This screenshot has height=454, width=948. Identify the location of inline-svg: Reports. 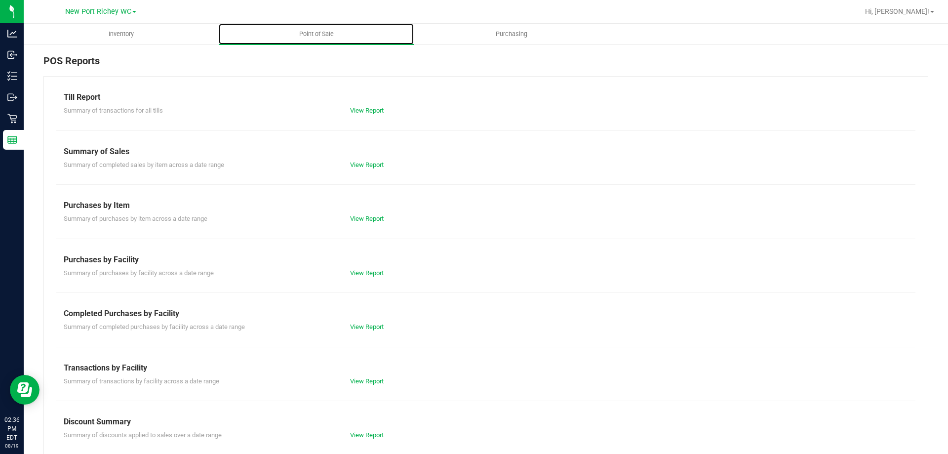
(12, 140).